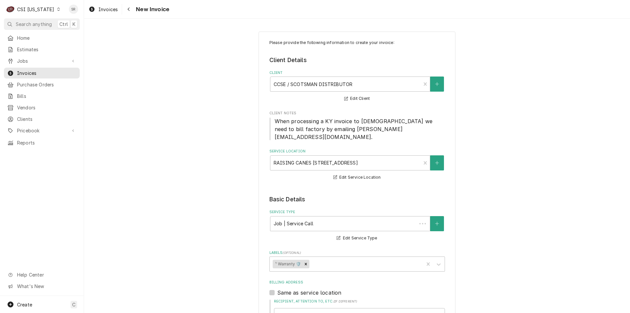 The image size is (630, 313). I want to click on div: Stephani Roth's Avatar, so click(74, 9).